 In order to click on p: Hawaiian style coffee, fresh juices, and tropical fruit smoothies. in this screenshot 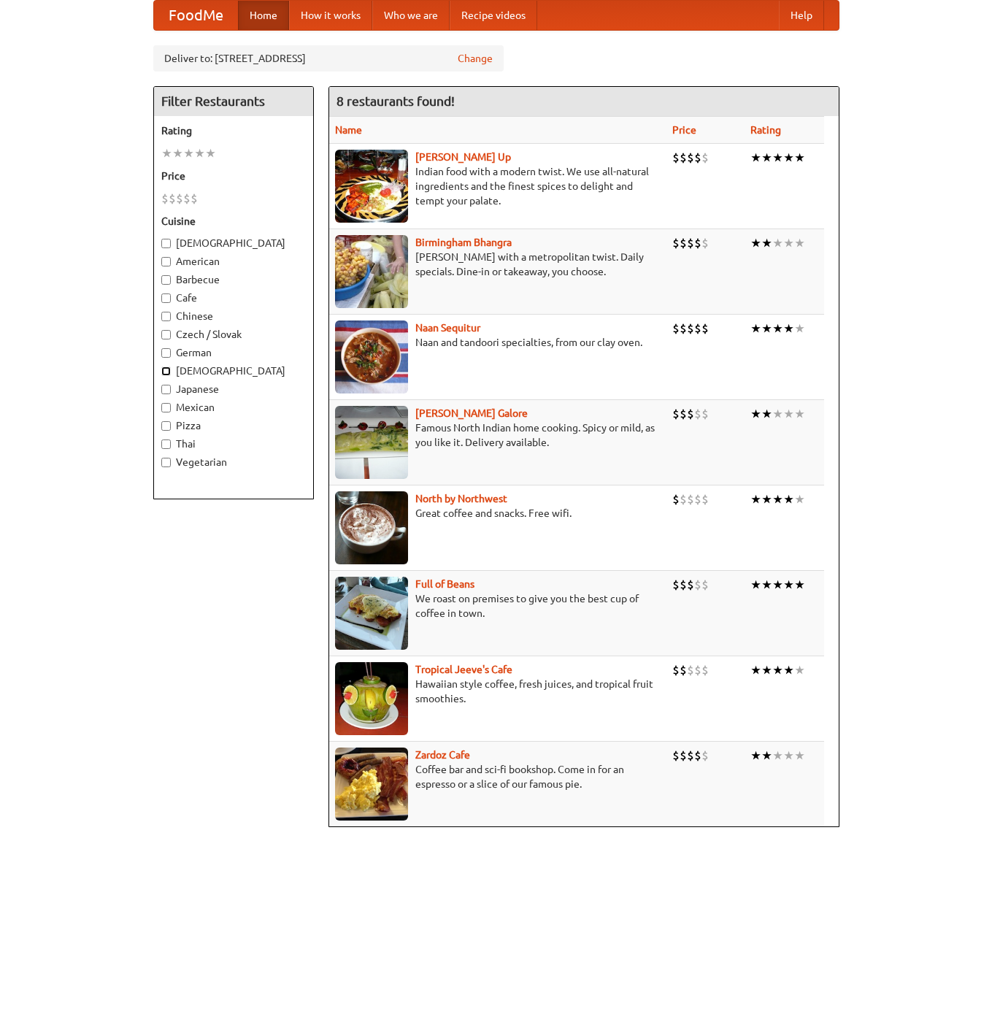, I will do `click(498, 691)`.